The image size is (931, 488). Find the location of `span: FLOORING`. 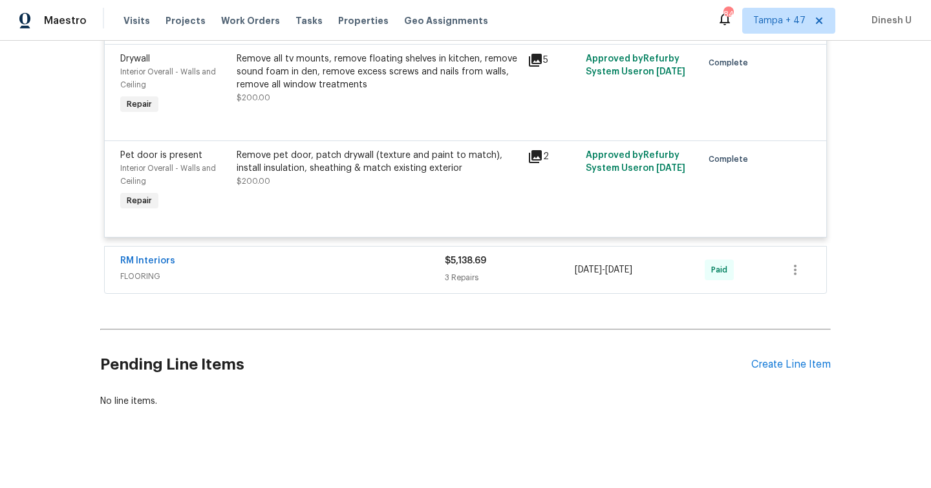

span: FLOORING is located at coordinates (283, 276).